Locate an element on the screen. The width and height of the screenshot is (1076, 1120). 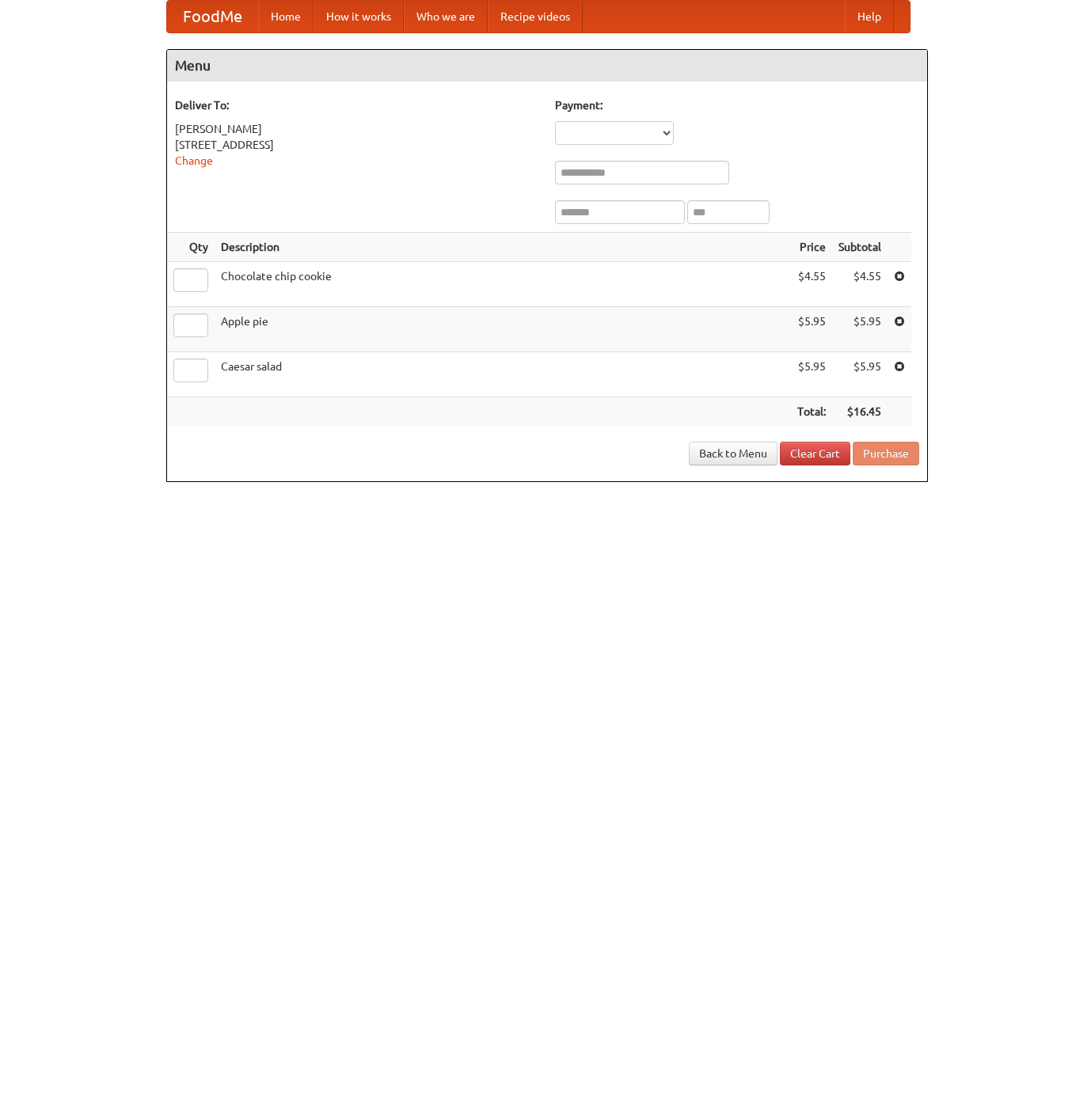
th: Total: is located at coordinates (812, 412).